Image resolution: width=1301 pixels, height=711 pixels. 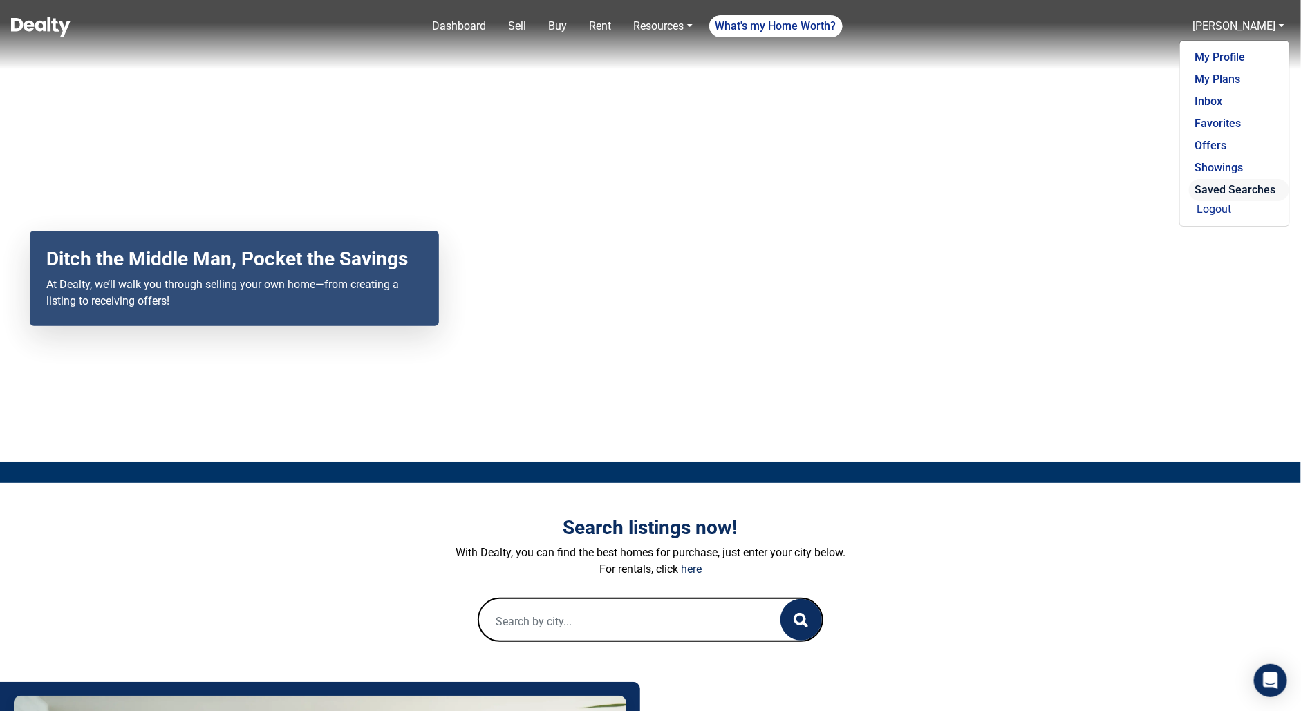 What do you see at coordinates (1271, 681) in the screenshot?
I see `div: Open Intercom Messenger` at bounding box center [1271, 681].